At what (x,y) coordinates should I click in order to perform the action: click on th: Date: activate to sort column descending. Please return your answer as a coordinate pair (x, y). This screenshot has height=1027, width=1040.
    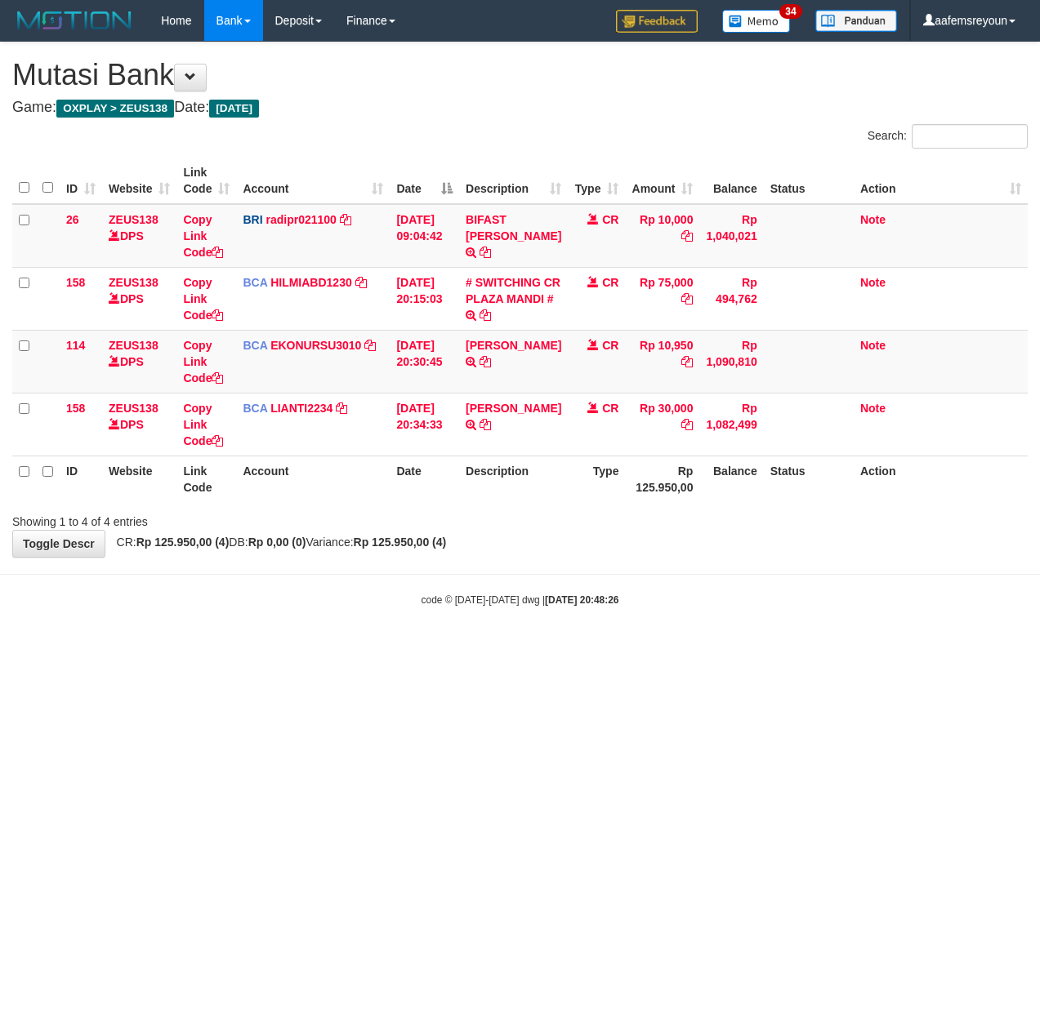
    Looking at the image, I should click on (424, 180).